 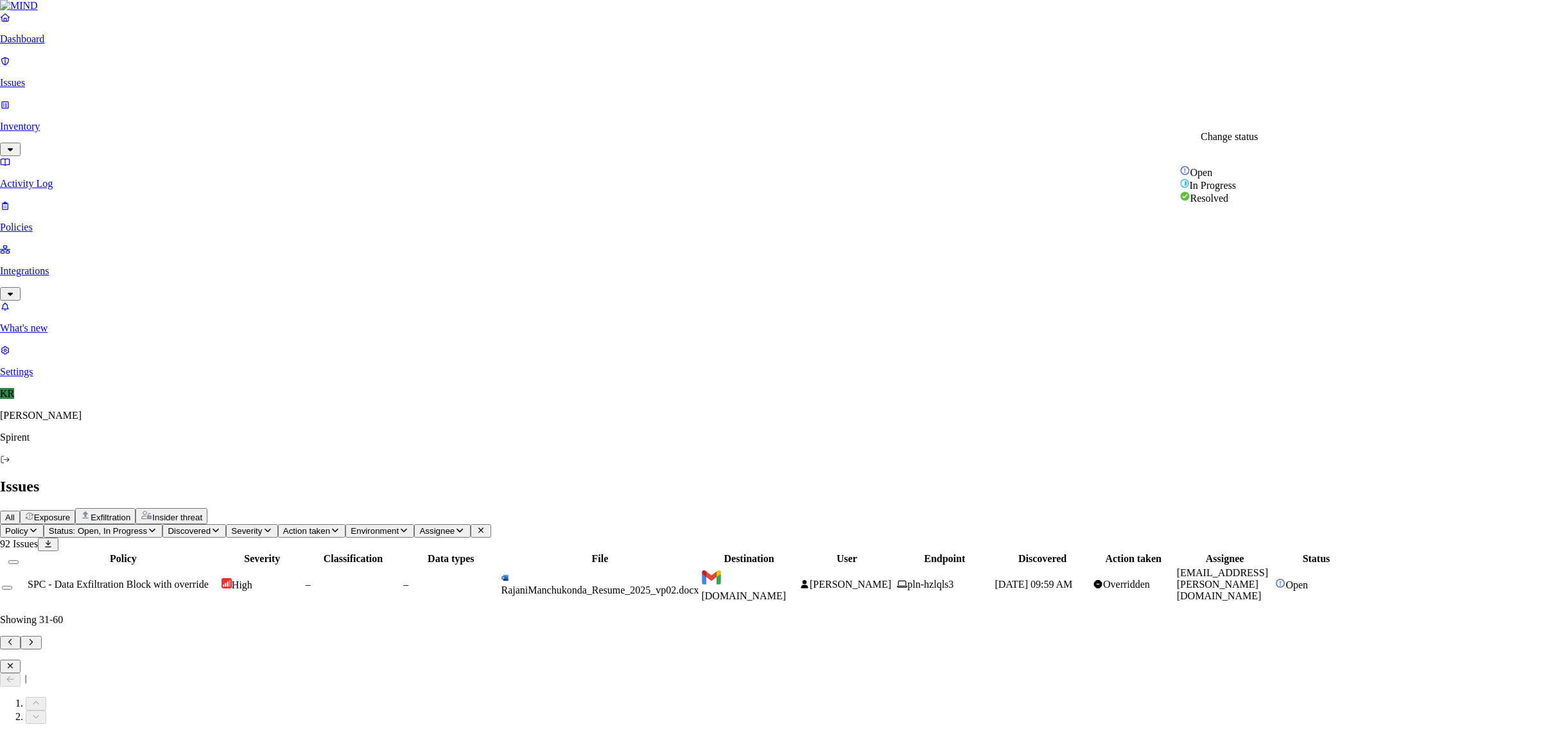 I want to click on span: In Progress, so click(x=1213, y=185).